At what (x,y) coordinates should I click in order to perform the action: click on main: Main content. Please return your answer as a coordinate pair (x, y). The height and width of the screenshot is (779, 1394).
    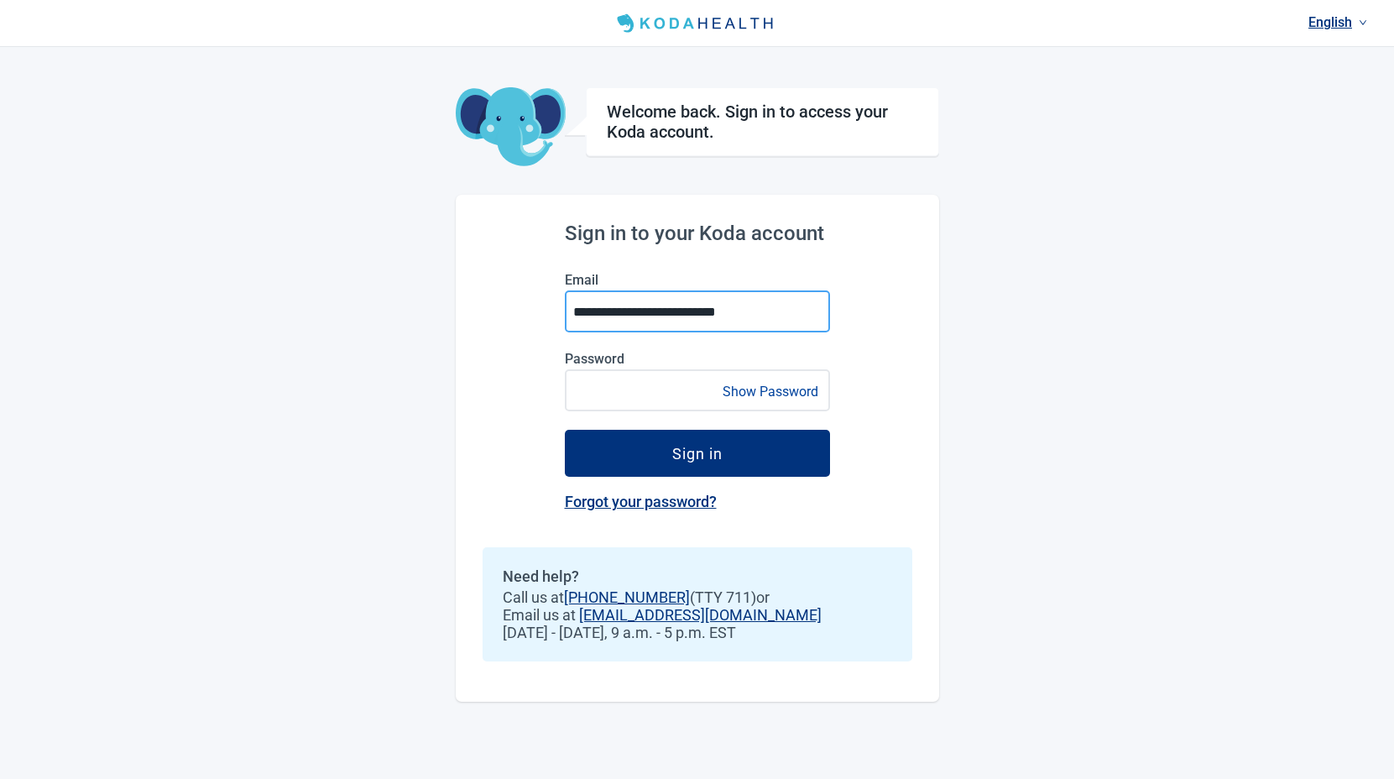
    Looking at the image, I should click on (697, 374).